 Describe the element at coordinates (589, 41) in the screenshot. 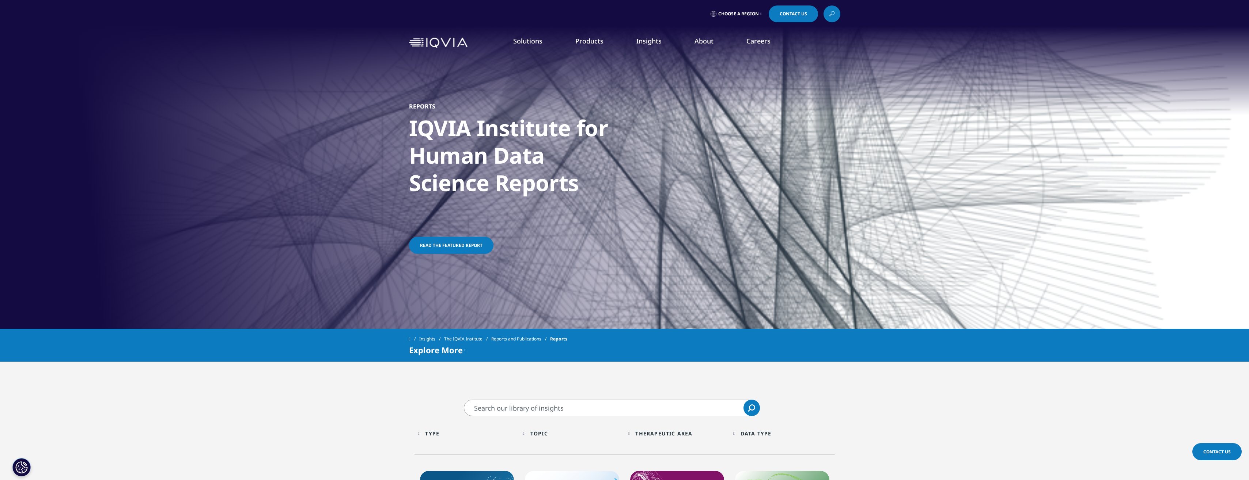

I see `a: Products` at that location.